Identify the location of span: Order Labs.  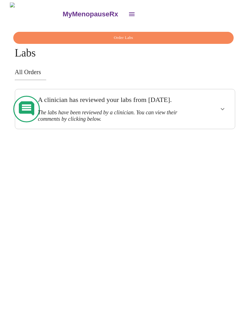
(124, 38).